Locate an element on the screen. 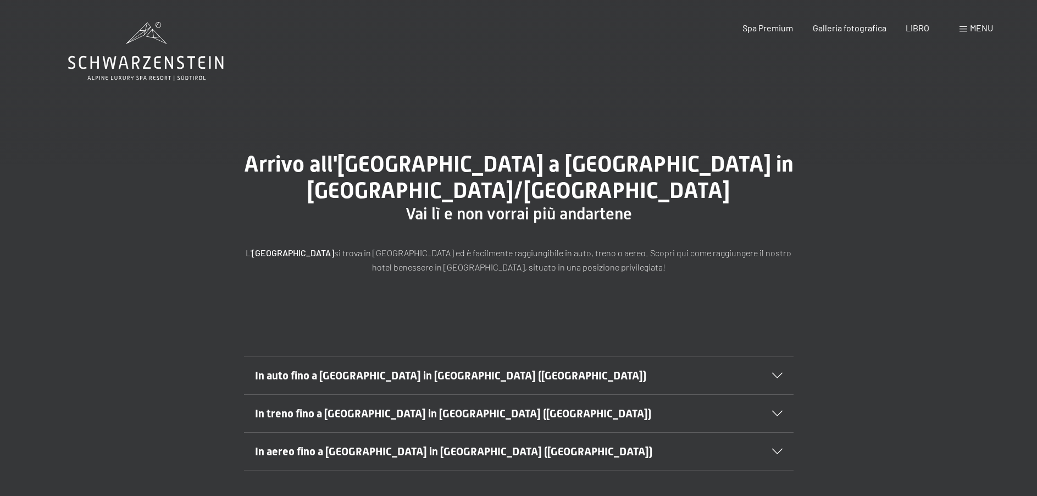 This screenshot has height=496, width=1037. font: L' is located at coordinates (249, 252).